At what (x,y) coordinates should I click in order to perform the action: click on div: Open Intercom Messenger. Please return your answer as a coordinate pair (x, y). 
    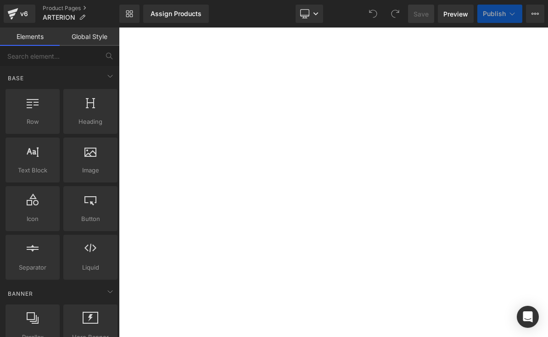
    Looking at the image, I should click on (527, 317).